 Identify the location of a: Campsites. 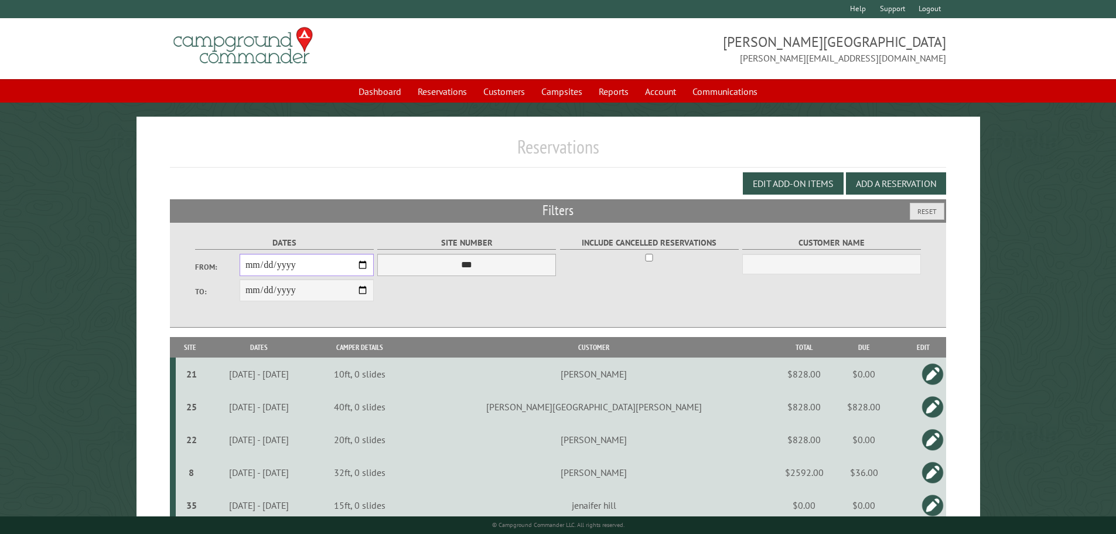
(562, 91).